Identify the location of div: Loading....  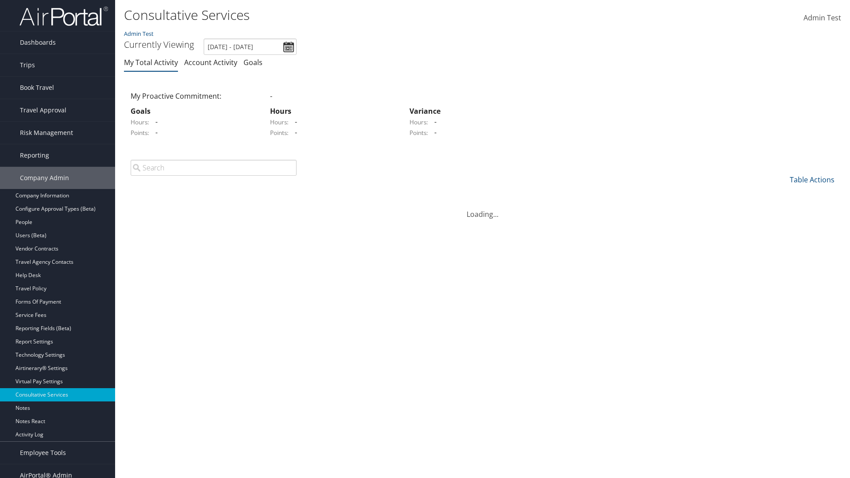
(482, 209).